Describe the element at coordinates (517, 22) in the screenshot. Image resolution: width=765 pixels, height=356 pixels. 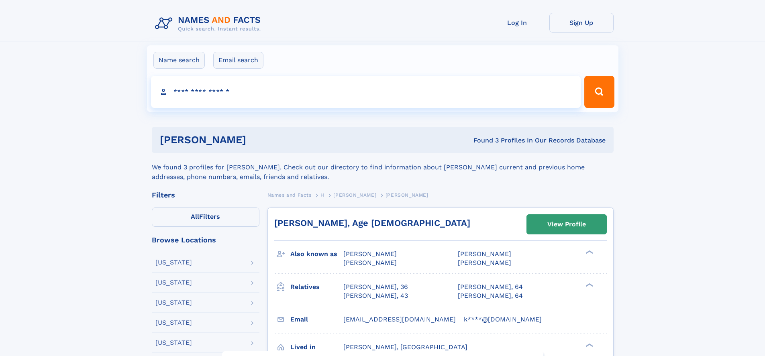
I see `a: Log In` at that location.